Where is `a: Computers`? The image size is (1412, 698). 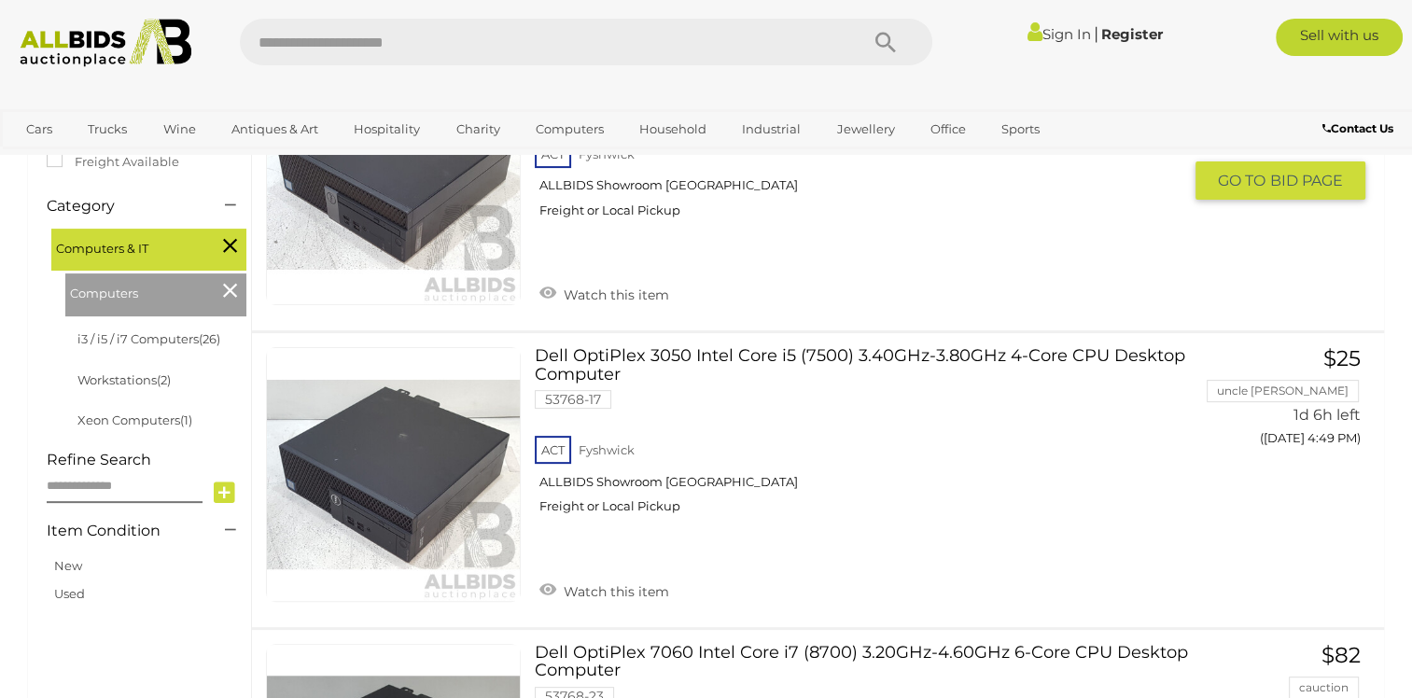 a: Computers is located at coordinates (569, 129).